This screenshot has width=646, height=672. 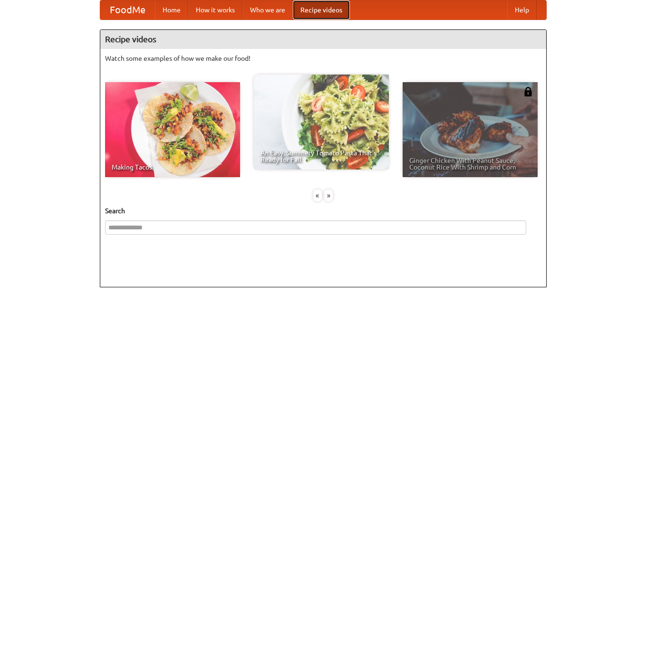 What do you see at coordinates (172, 167) in the screenshot?
I see `span: Making Tacos` at bounding box center [172, 167].